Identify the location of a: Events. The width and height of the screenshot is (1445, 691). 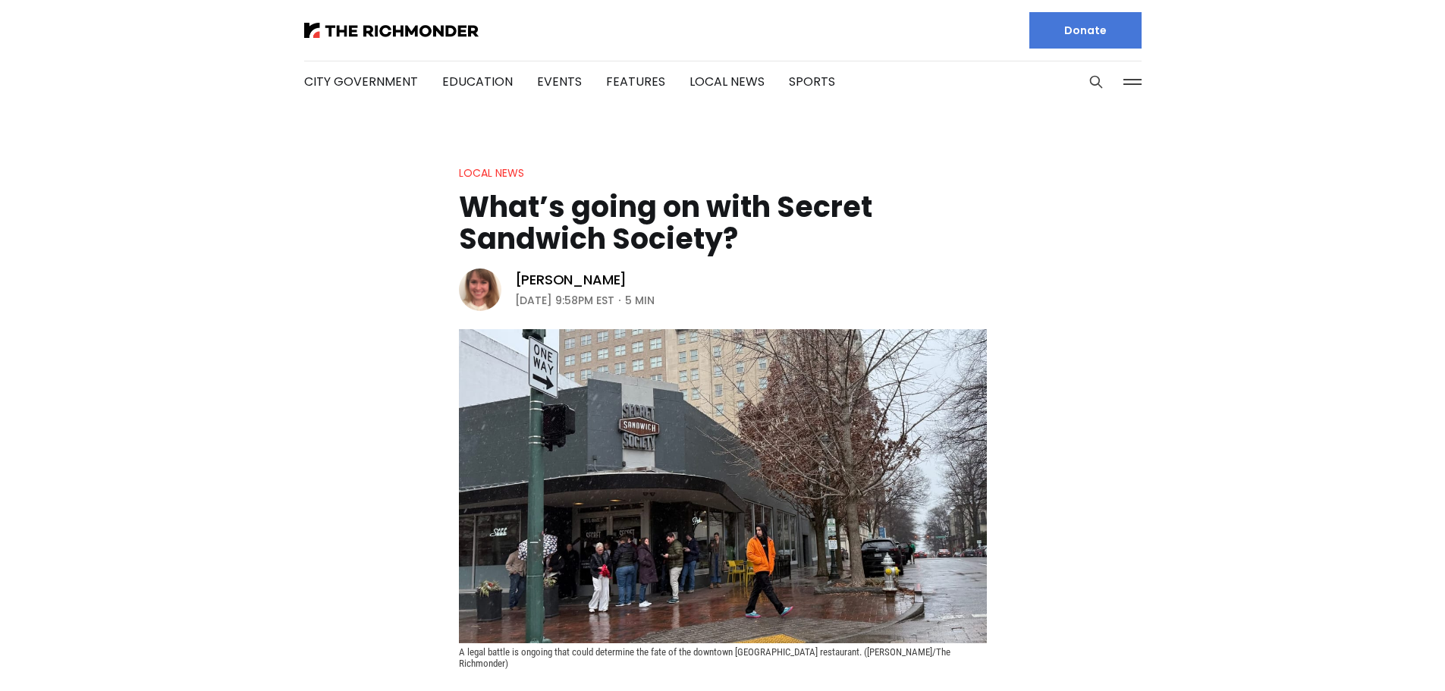
(559, 81).